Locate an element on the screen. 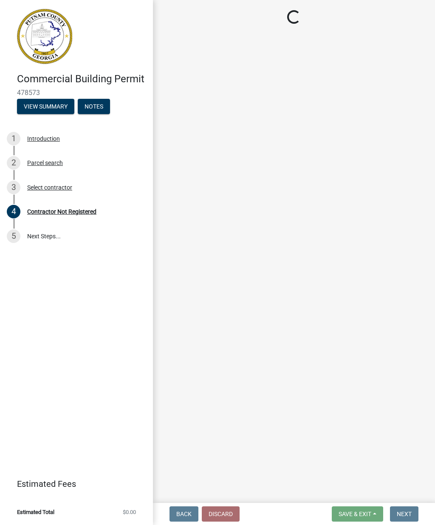  button: View Summary is located at coordinates (45, 107).